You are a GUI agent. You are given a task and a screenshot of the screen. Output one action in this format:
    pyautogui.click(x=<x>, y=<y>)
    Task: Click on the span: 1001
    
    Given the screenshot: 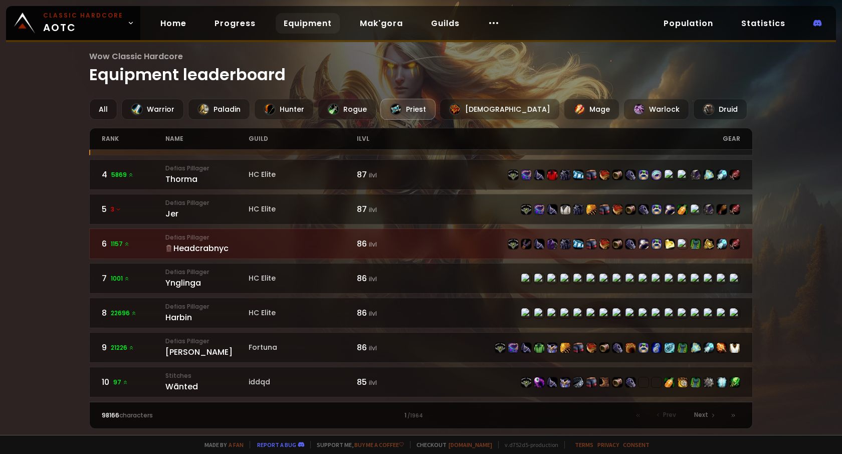 What is the action you would take?
    pyautogui.click(x=120, y=279)
    